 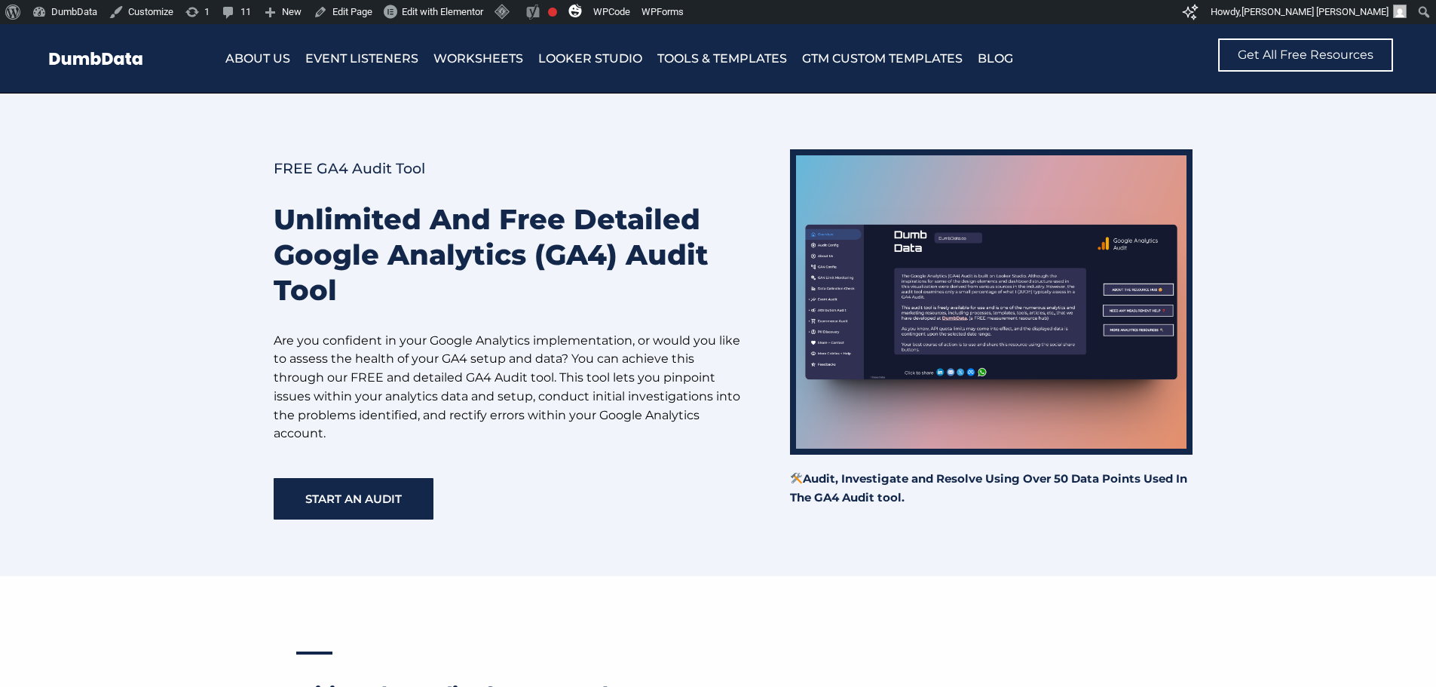 I want to click on img: svg+xml;base64,PHN2ZyB4bWxucz0iaHR0cDovL3d3dy53My5vcmcvMjAwMC9zdmciIHZpZXdCb3g9IjAgMCAzMiAzMiI+PG..., so click(x=575, y=11).